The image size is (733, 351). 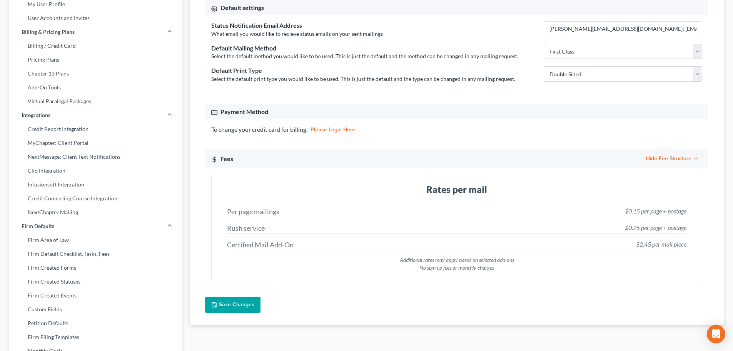 What do you see at coordinates (38, 226) in the screenshot?
I see `span: Firm Defaults` at bounding box center [38, 226].